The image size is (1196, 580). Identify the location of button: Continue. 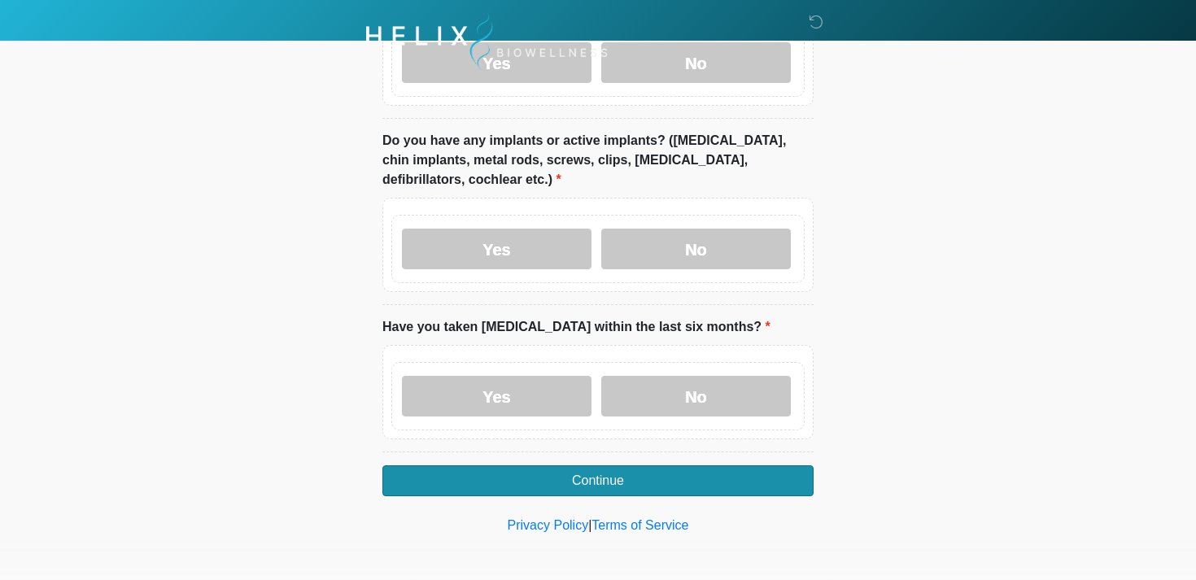
(598, 481).